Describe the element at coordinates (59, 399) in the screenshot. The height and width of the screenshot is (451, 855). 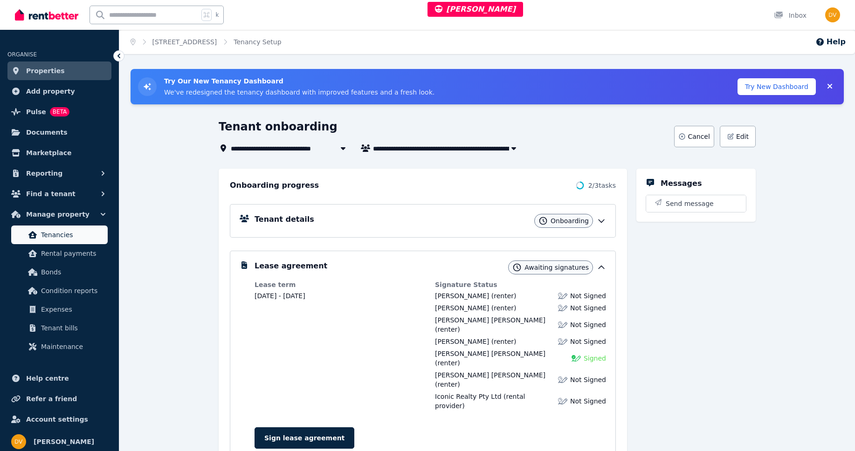
I see `a: Refer a friend` at that location.